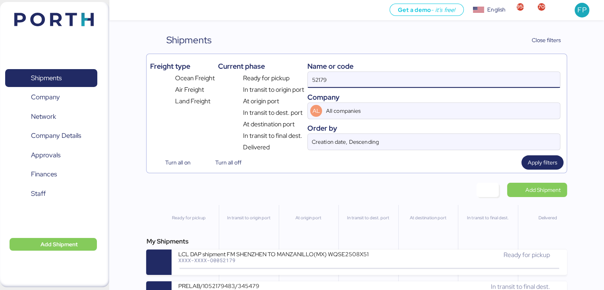  What do you see at coordinates (182, 66) in the screenshot?
I see `div: Freight type` at bounding box center [182, 66].